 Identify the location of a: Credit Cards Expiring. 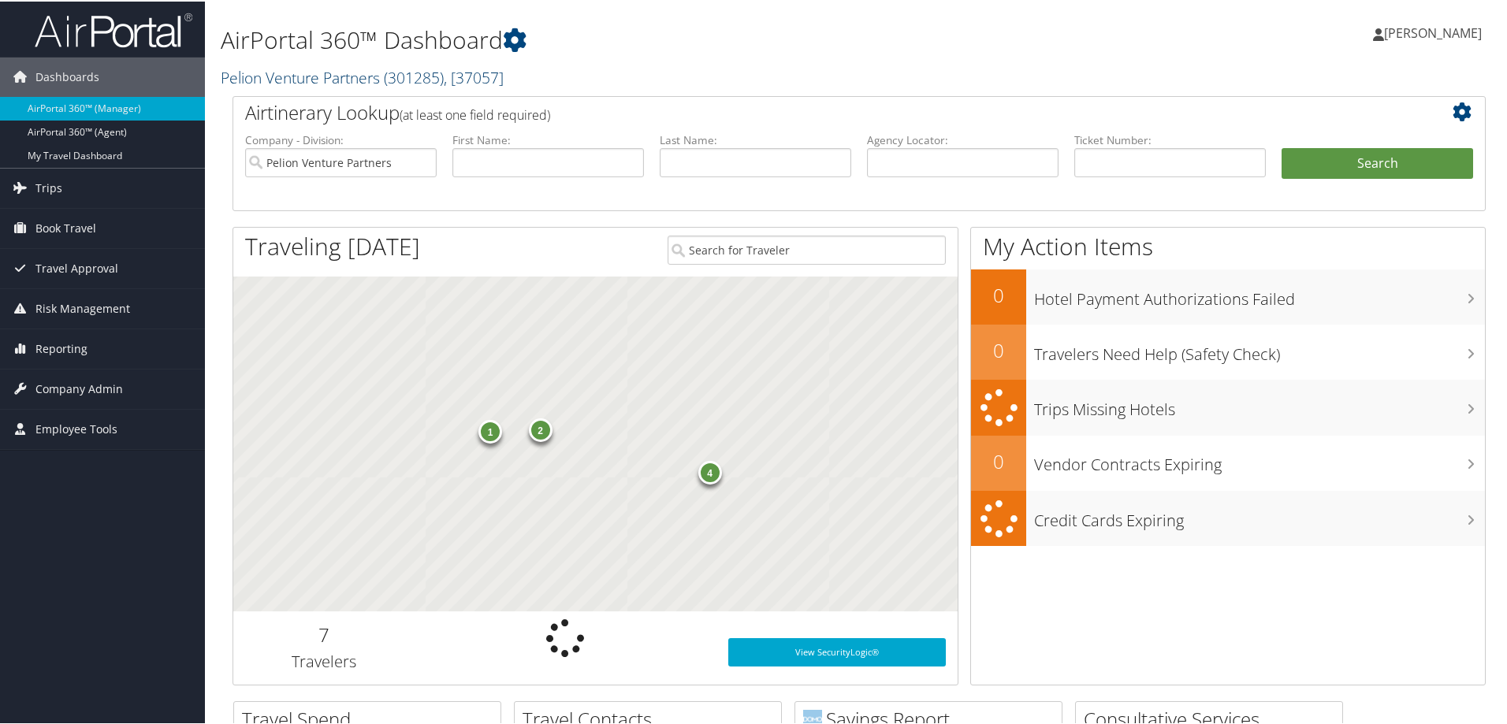
(1228, 517).